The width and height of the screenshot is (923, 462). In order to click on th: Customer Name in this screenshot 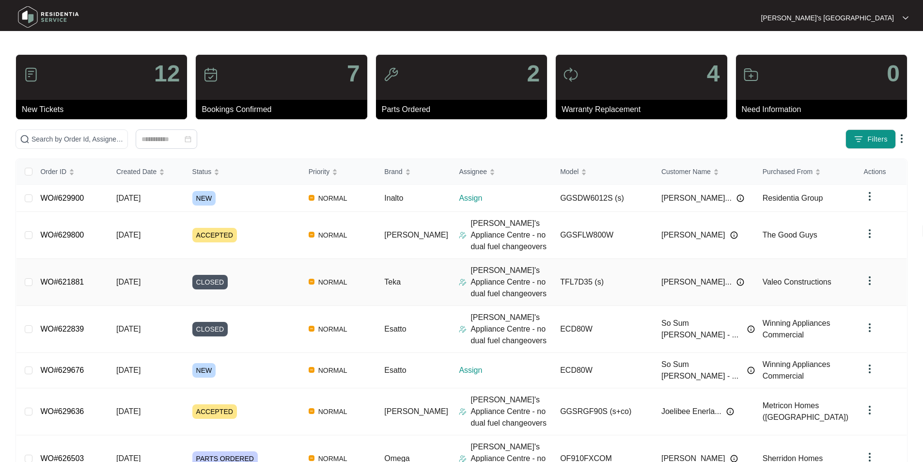, I will do `click(704, 172)`.